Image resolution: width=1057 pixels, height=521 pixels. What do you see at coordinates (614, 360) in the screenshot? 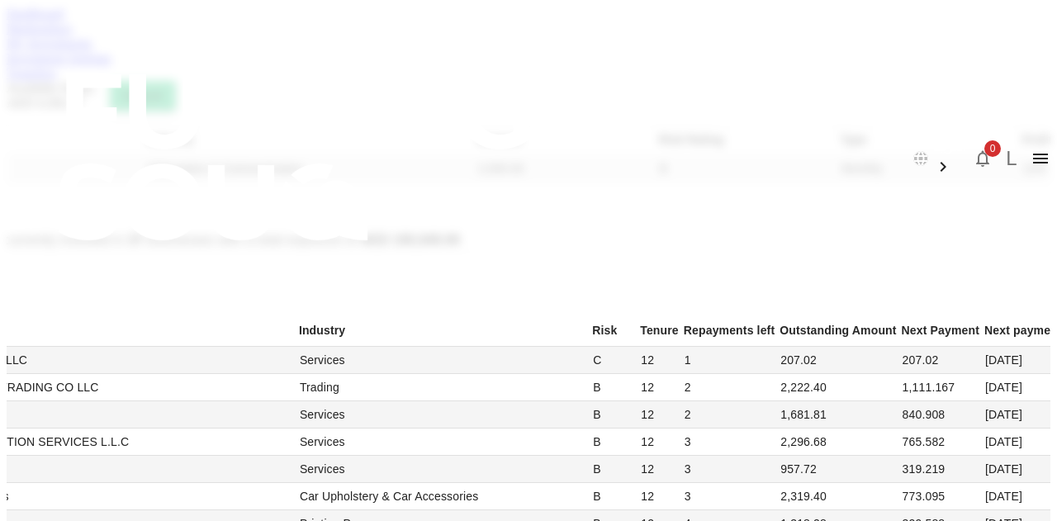
I see `td: C` at bounding box center [614, 360].